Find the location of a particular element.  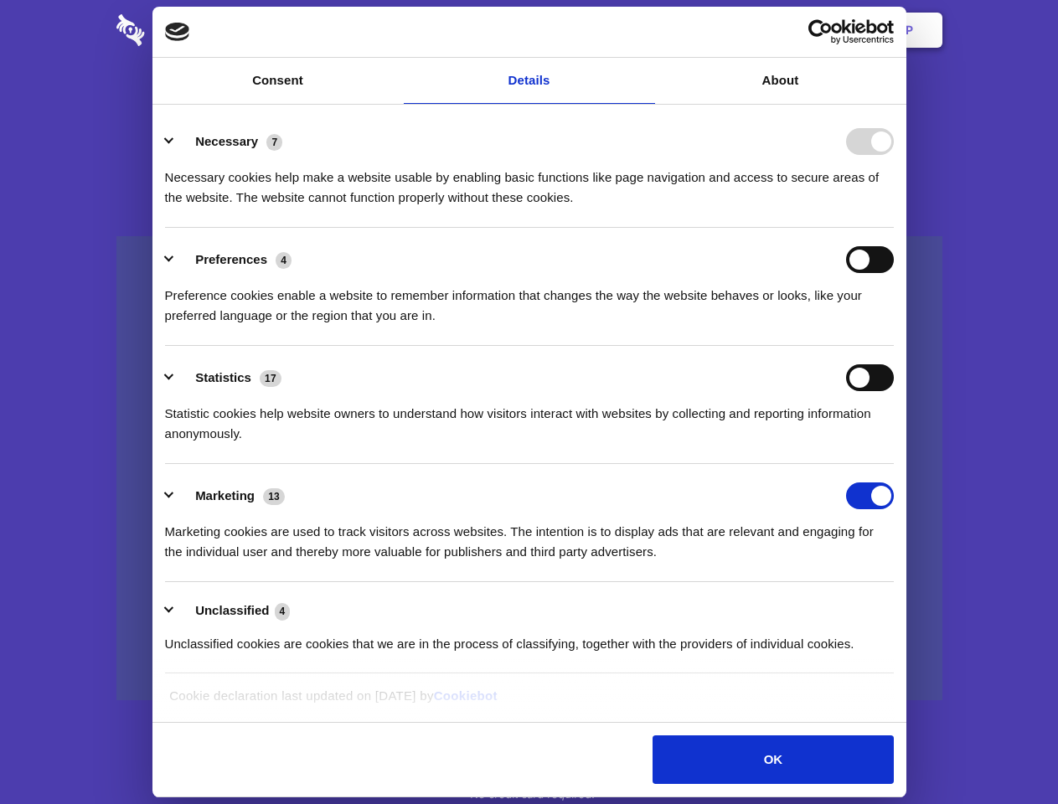

h4: Auto-redaction of sensitive data, encrypted data sharing and self-destructing private chats. Shar... is located at coordinates (529, 180).